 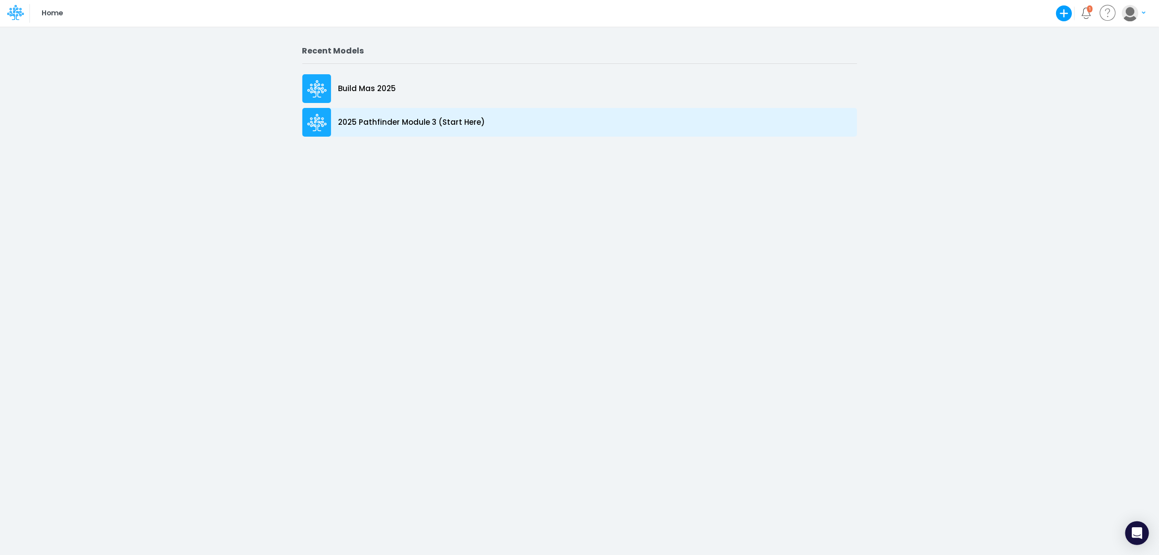 What do you see at coordinates (1086, 13) in the screenshot?
I see `a: Notifications` at bounding box center [1086, 13].